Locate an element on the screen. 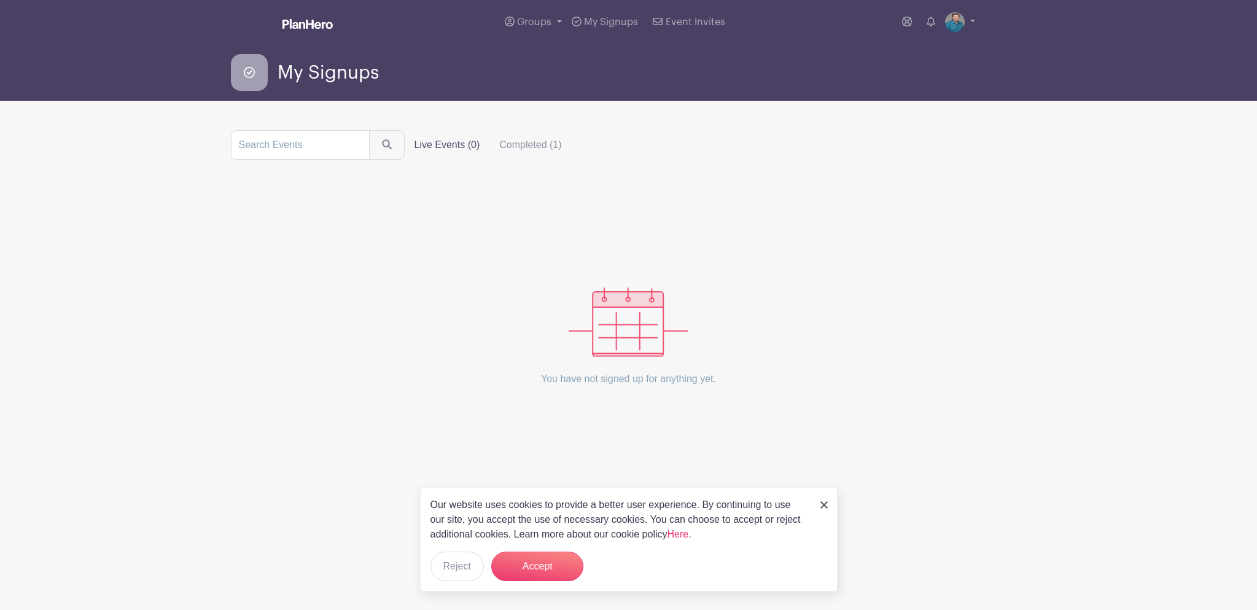 The height and width of the screenshot is (610, 1257). input: Search Events is located at coordinates (300, 145).